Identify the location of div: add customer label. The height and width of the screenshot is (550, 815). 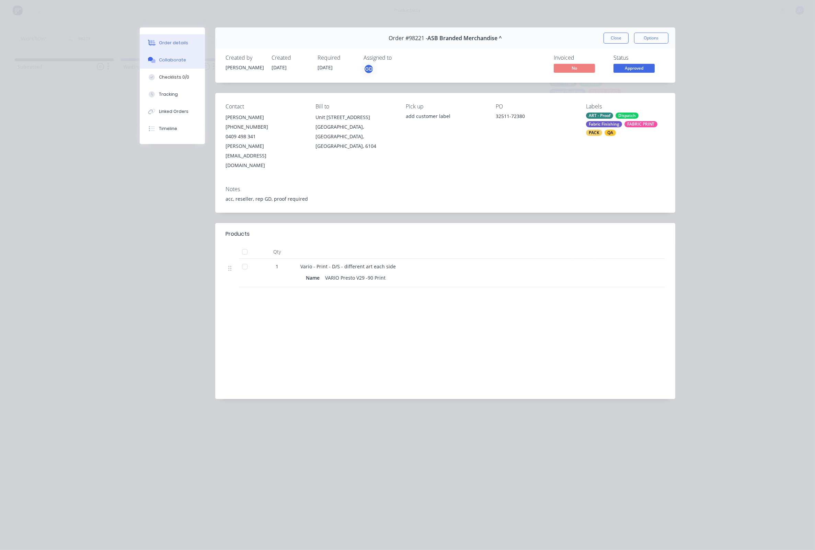
(445, 116).